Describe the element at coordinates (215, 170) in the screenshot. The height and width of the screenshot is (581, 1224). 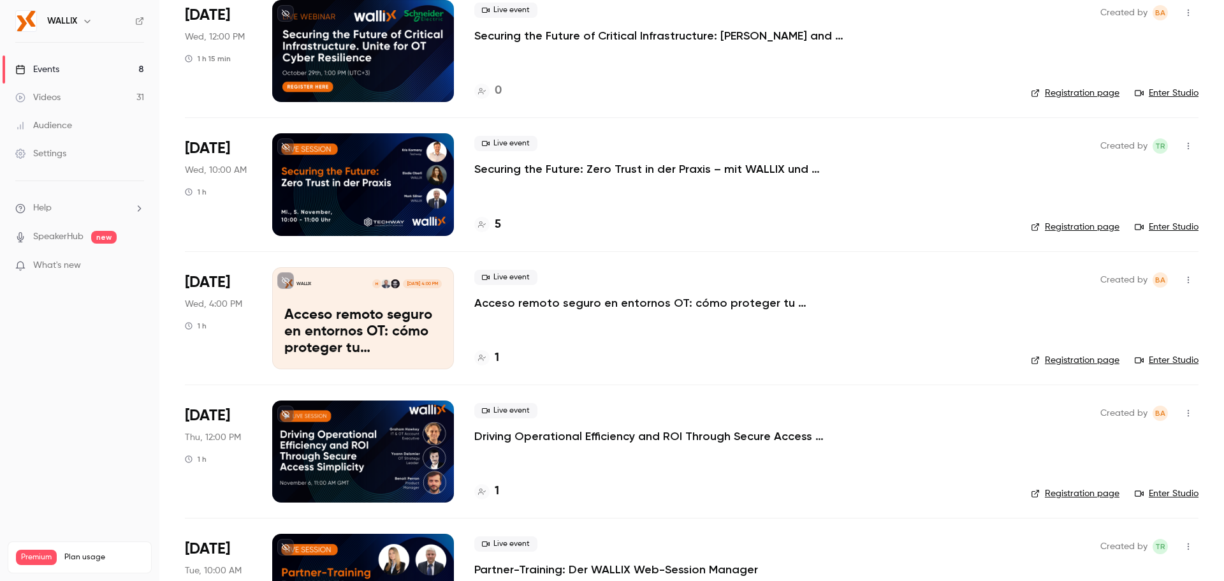
I see `span: Wed, 10:00 AM` at that location.